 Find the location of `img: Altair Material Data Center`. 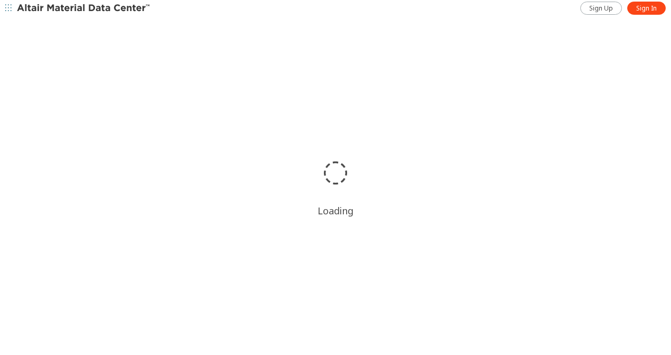

img: Altair Material Data Center is located at coordinates (84, 8).